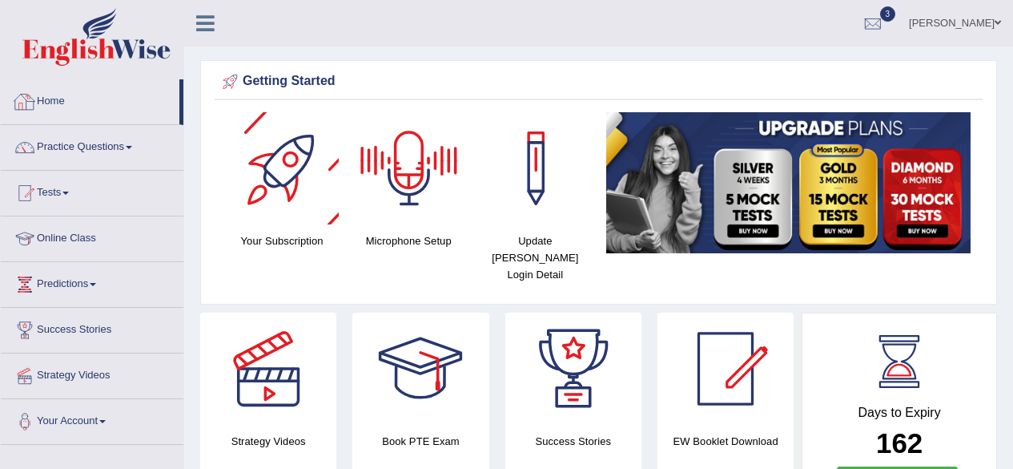 This screenshot has height=469, width=1013. What do you see at coordinates (90, 99) in the screenshot?
I see `a: Home` at bounding box center [90, 99].